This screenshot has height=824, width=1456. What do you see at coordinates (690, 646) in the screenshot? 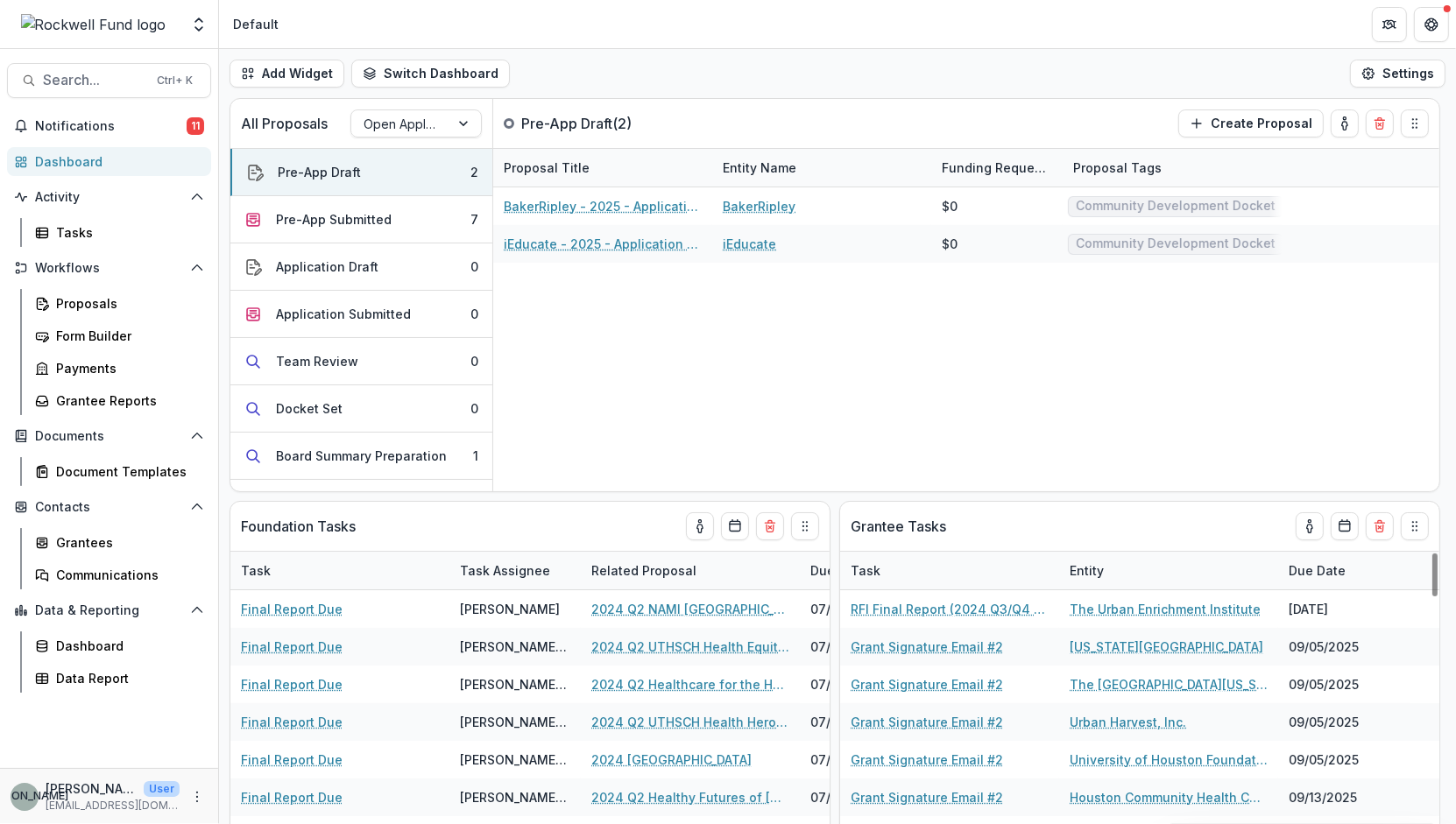
I see `a: 2024 Q2 UTHSCH Health Equity Collective` at bounding box center [690, 646].